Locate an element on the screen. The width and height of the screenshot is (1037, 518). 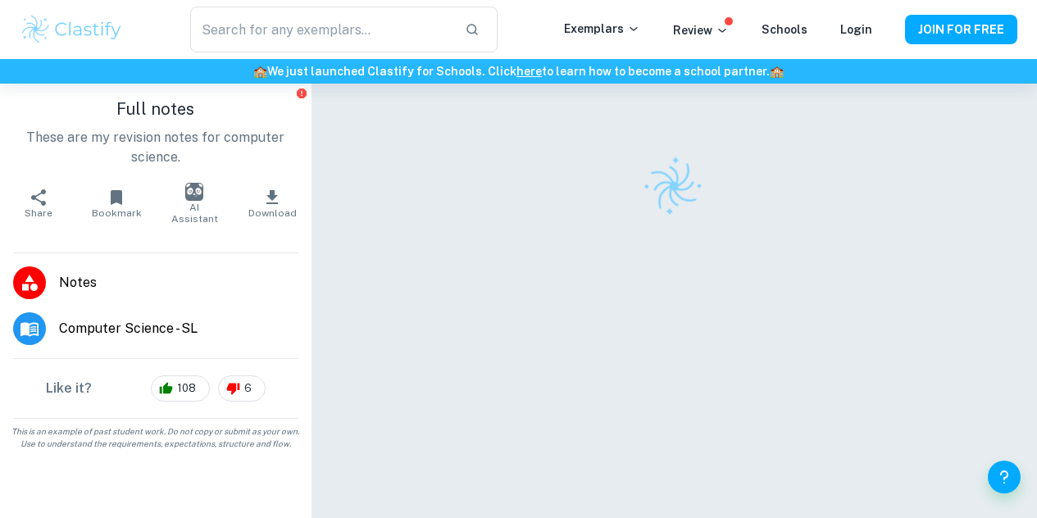
p: Exemplars is located at coordinates (602, 29).